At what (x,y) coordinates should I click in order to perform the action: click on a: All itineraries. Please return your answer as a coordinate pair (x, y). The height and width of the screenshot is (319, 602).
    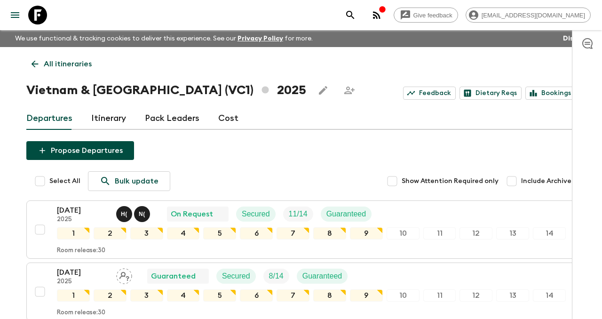
    Looking at the image, I should click on (62, 64).